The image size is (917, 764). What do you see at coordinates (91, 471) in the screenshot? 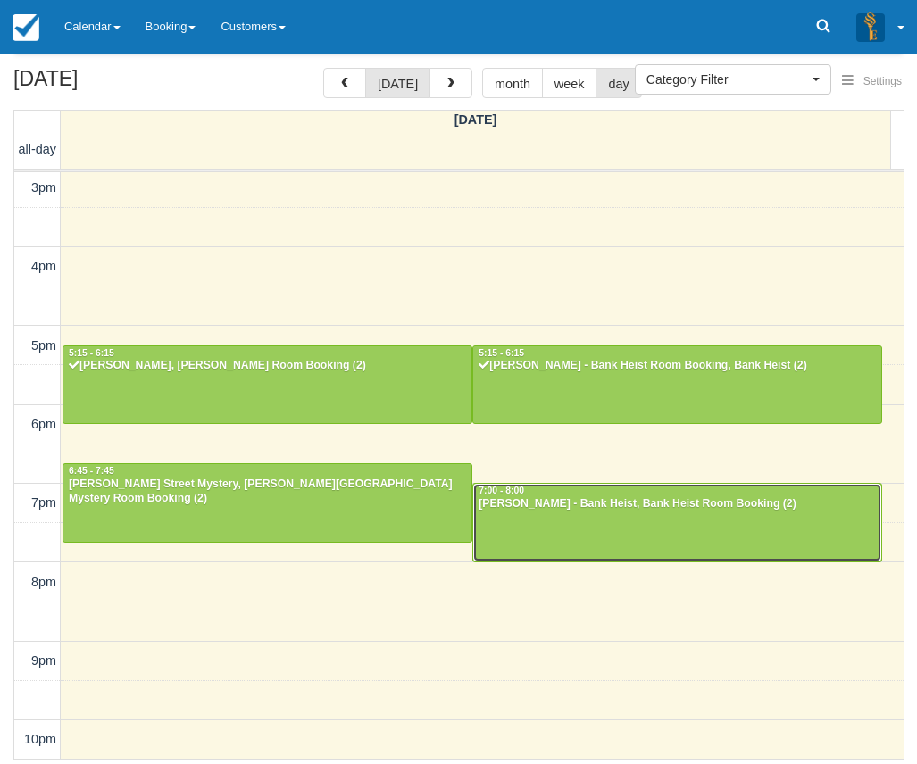
I see `span: 6:45 - 7:45` at bounding box center [91, 471].